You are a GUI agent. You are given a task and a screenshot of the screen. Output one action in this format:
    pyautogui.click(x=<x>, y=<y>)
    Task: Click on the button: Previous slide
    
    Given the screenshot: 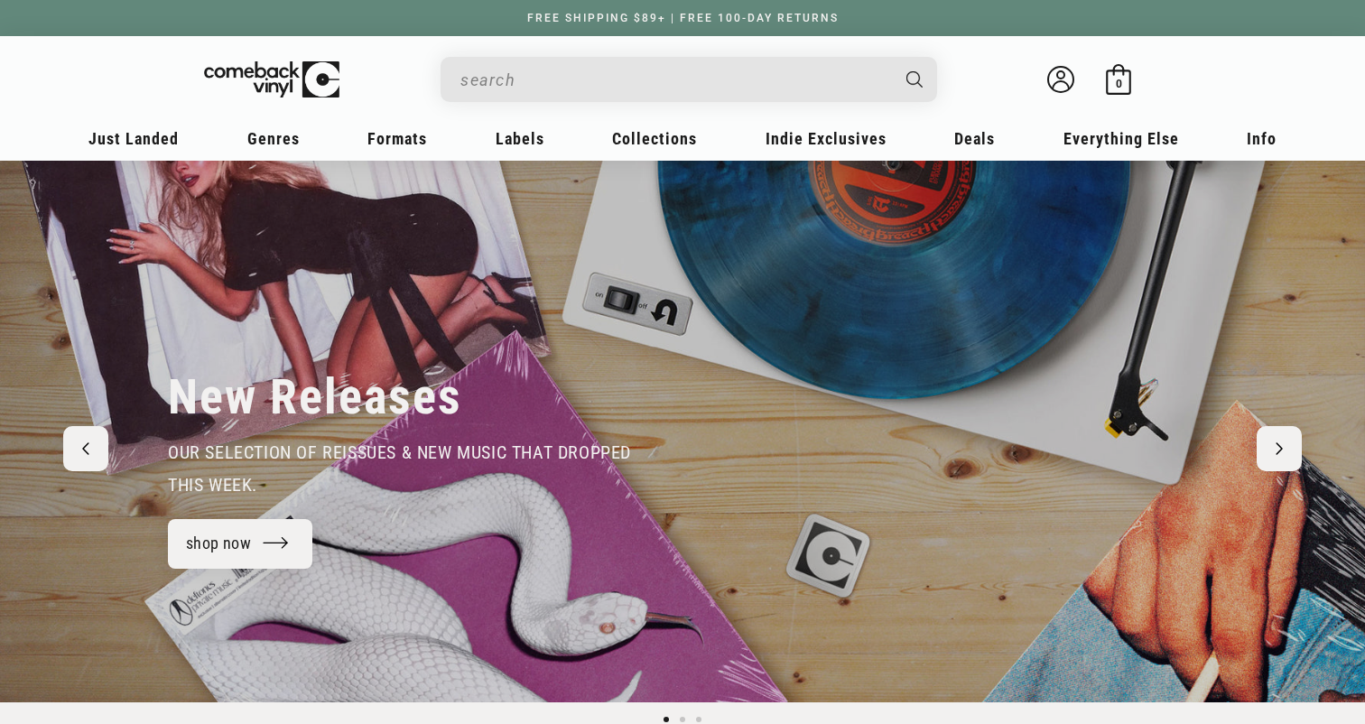 What is the action you would take?
    pyautogui.click(x=86, y=449)
    